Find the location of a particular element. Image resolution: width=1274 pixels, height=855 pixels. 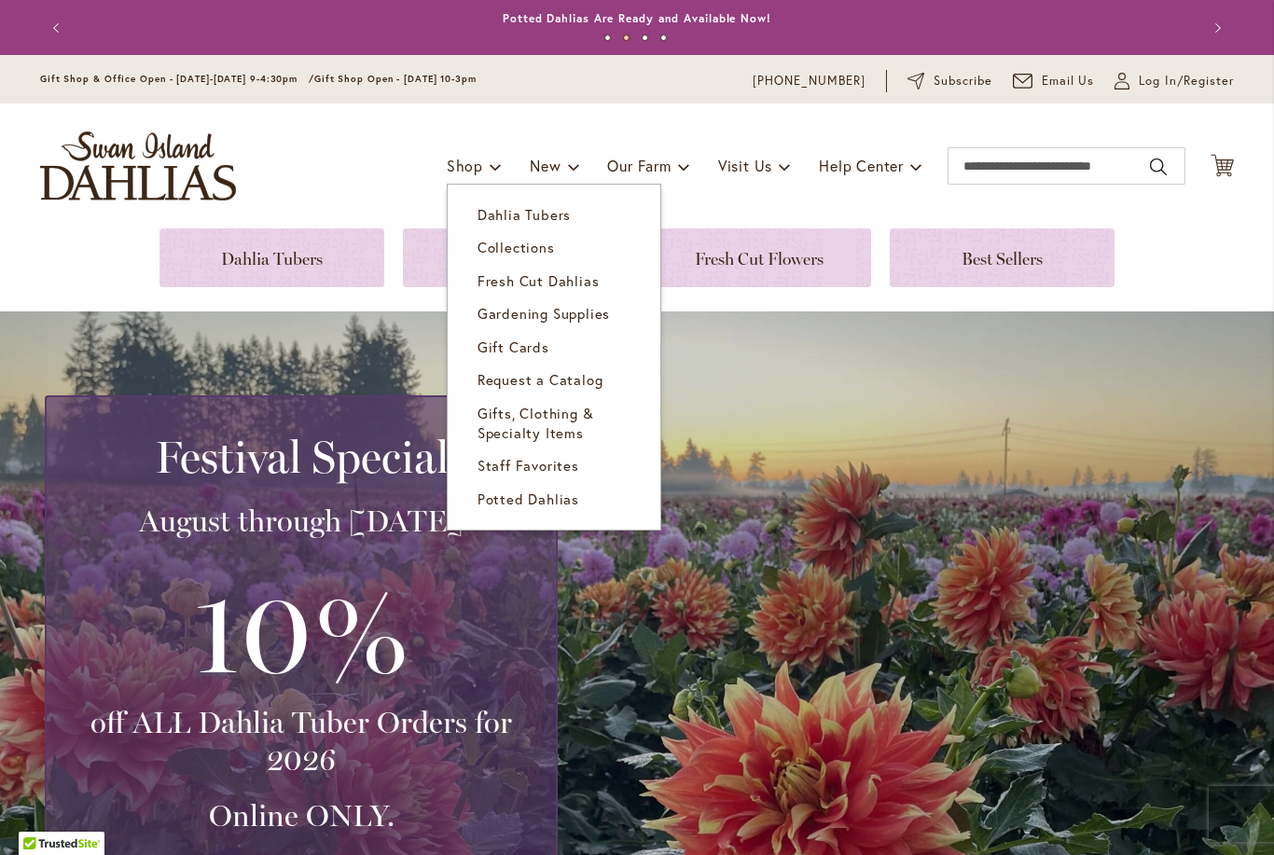

span: Visit Us is located at coordinates (745, 165).